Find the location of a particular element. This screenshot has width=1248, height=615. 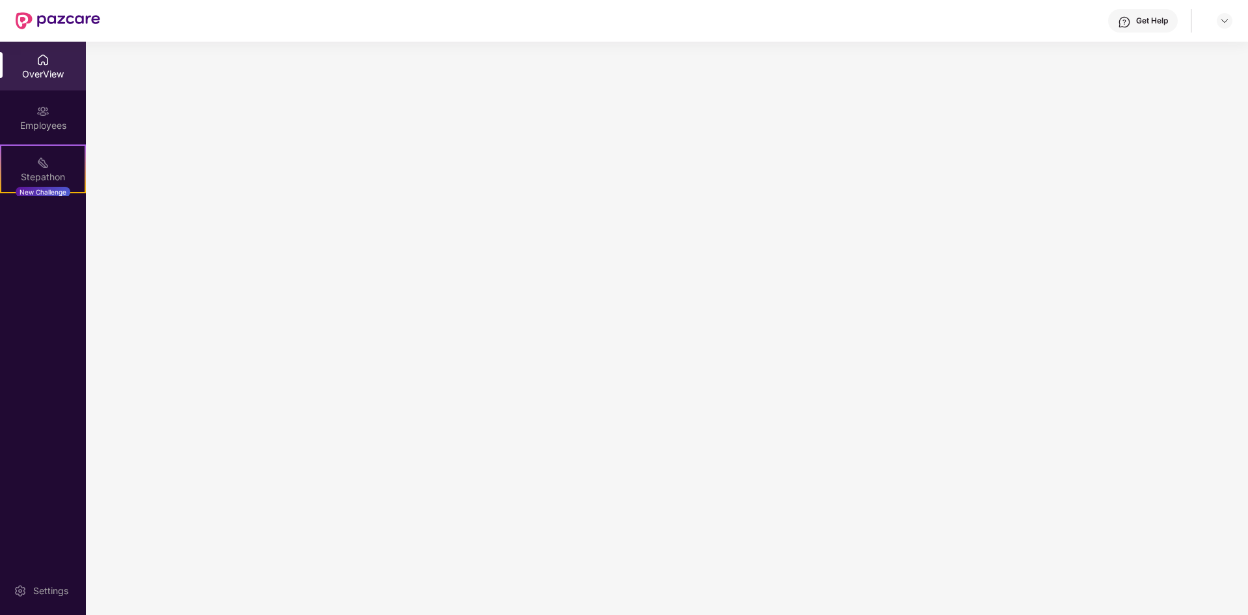

img: svg+xml;base64,PHN2ZyBpZD0iSG9tZSIgeG1sbnM9Imh0dHA6Ly93d3cudzMub3JnLzIwMDAvc3ZnIiB3aWR0aD0iMjAiIG... is located at coordinates (43, 60).